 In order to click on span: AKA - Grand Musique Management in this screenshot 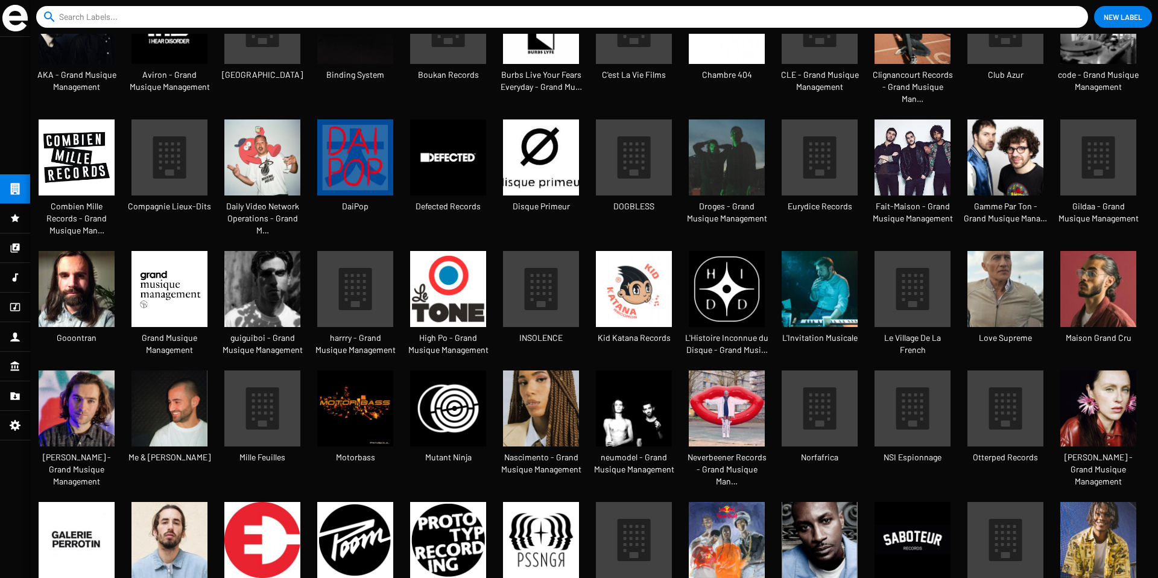, I will do `click(77, 81)`.